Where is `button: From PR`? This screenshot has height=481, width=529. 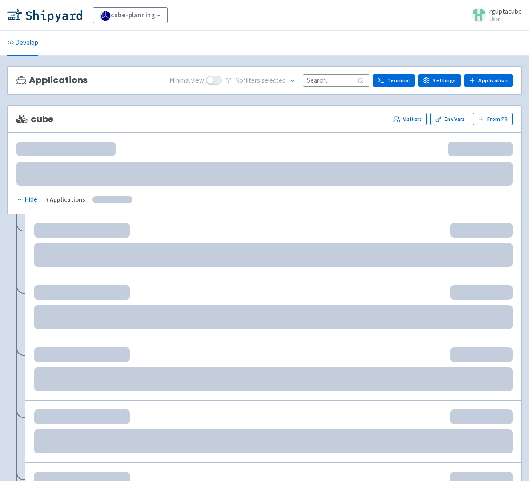
button: From PR is located at coordinates (492, 119).